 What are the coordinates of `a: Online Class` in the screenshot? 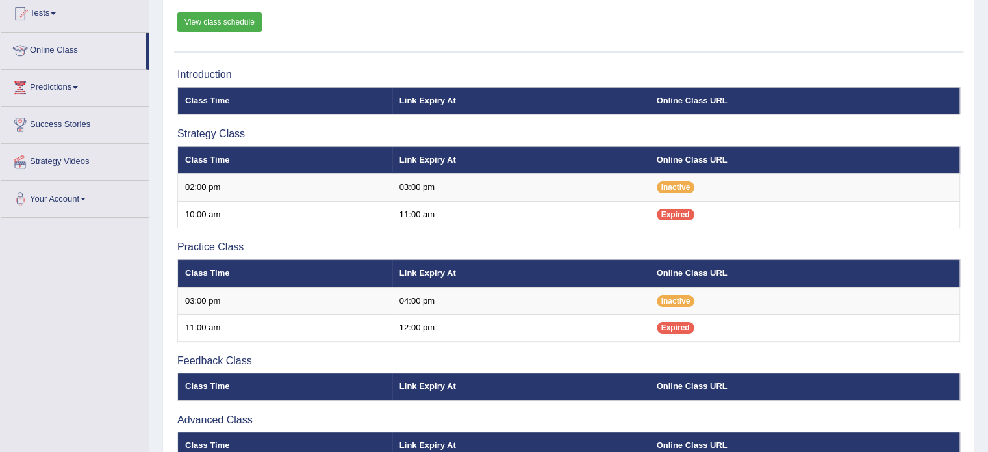 It's located at (73, 49).